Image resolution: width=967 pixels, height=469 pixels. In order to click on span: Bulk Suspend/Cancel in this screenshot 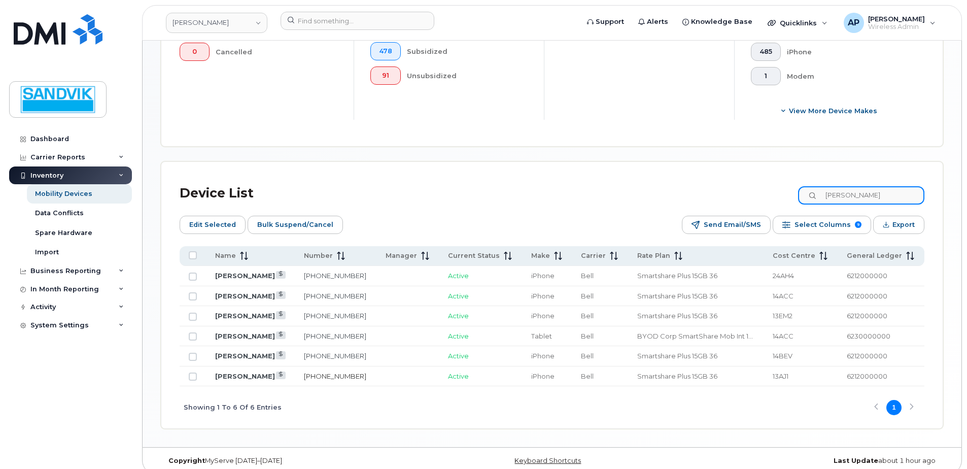, I will do `click(295, 225)`.